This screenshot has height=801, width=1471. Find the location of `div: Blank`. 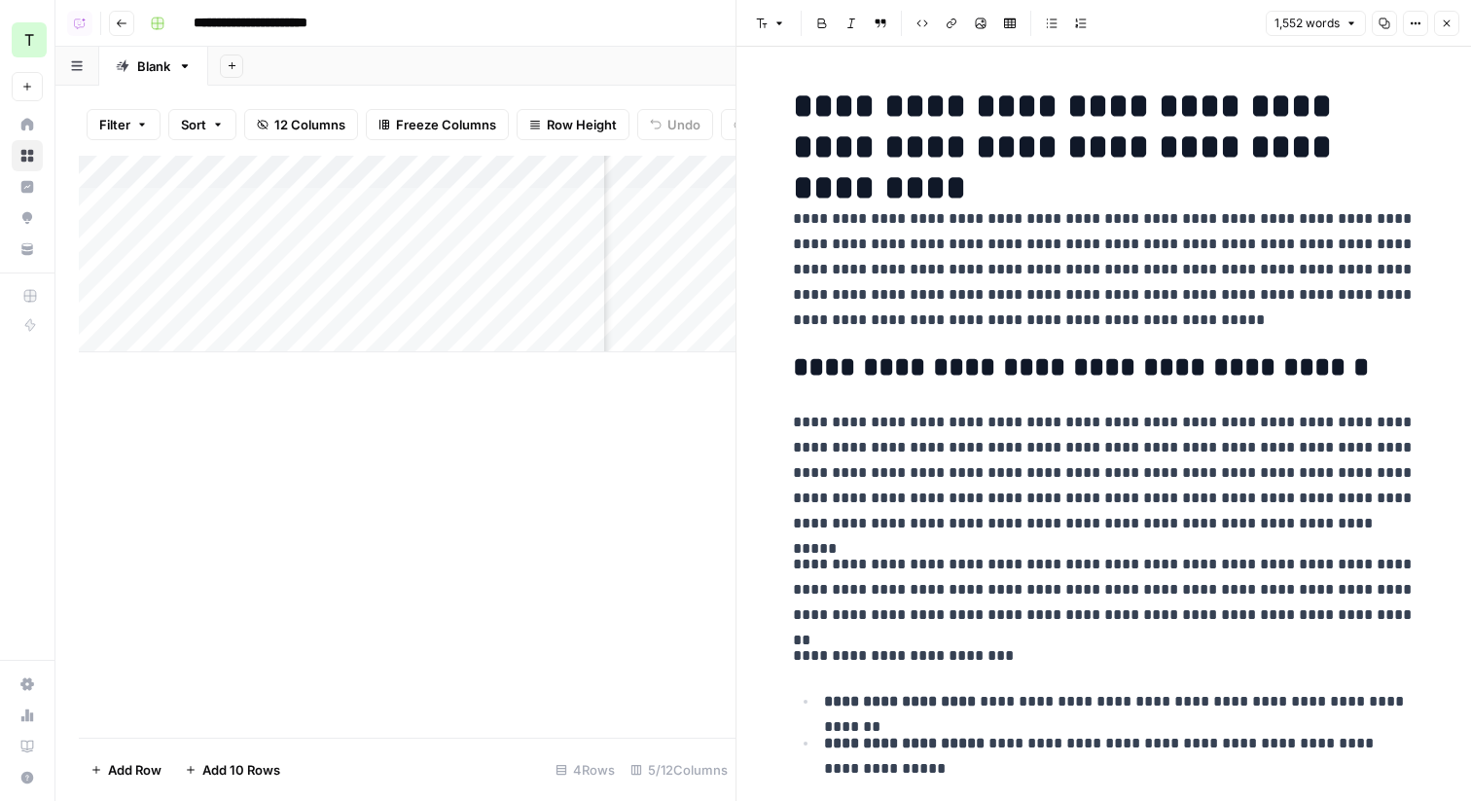

div: Blank is located at coordinates (154, 66).